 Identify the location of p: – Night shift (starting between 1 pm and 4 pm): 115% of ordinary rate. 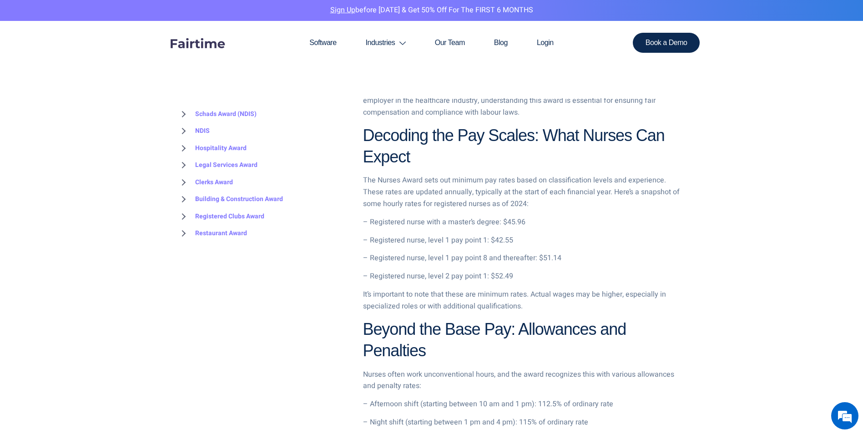
(524, 422).